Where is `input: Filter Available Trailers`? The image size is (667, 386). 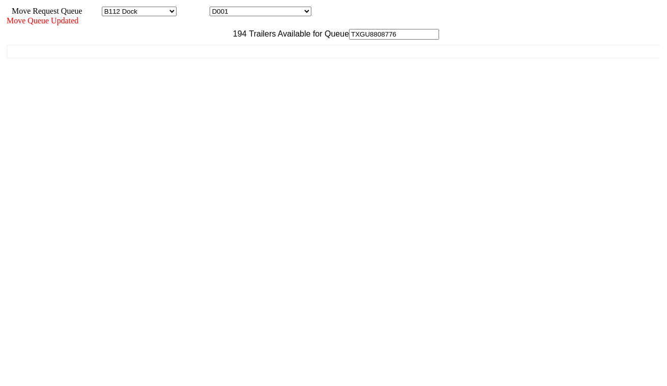 input: Filter Available Trailers is located at coordinates (394, 34).